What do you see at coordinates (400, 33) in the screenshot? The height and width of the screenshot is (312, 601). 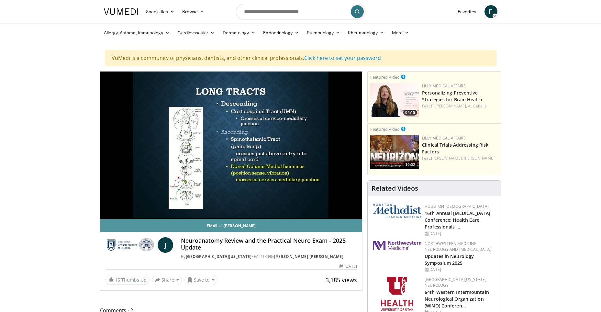 I see `a: More` at bounding box center [400, 33].